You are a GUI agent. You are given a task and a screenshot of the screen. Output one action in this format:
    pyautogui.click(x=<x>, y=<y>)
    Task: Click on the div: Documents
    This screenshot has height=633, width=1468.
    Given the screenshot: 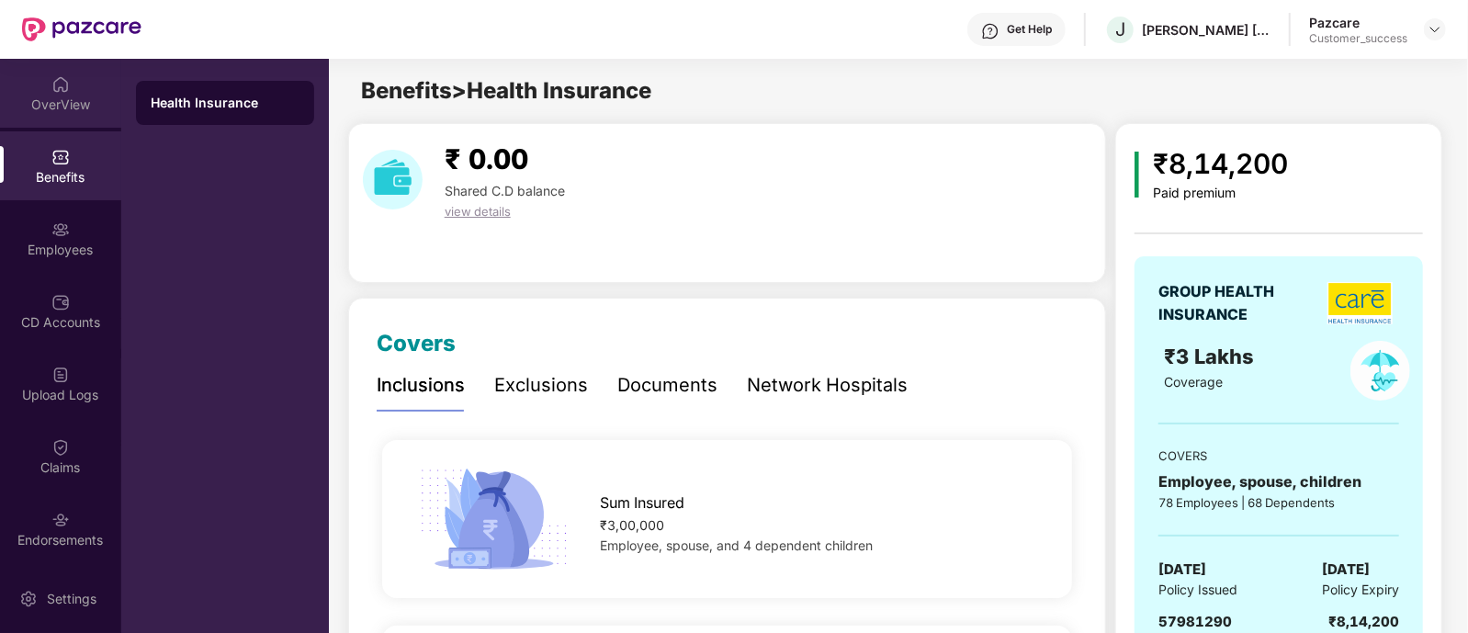 What is the action you would take?
    pyautogui.click(x=667, y=385)
    